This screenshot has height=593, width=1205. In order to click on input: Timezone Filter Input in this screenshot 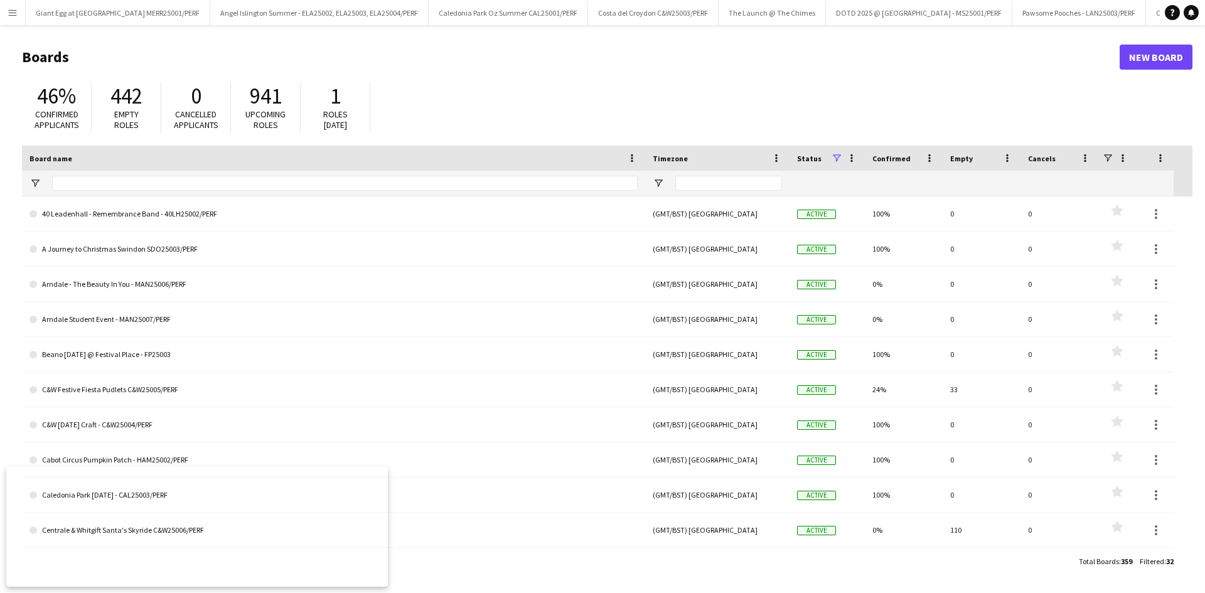, I will do `click(729, 183)`.